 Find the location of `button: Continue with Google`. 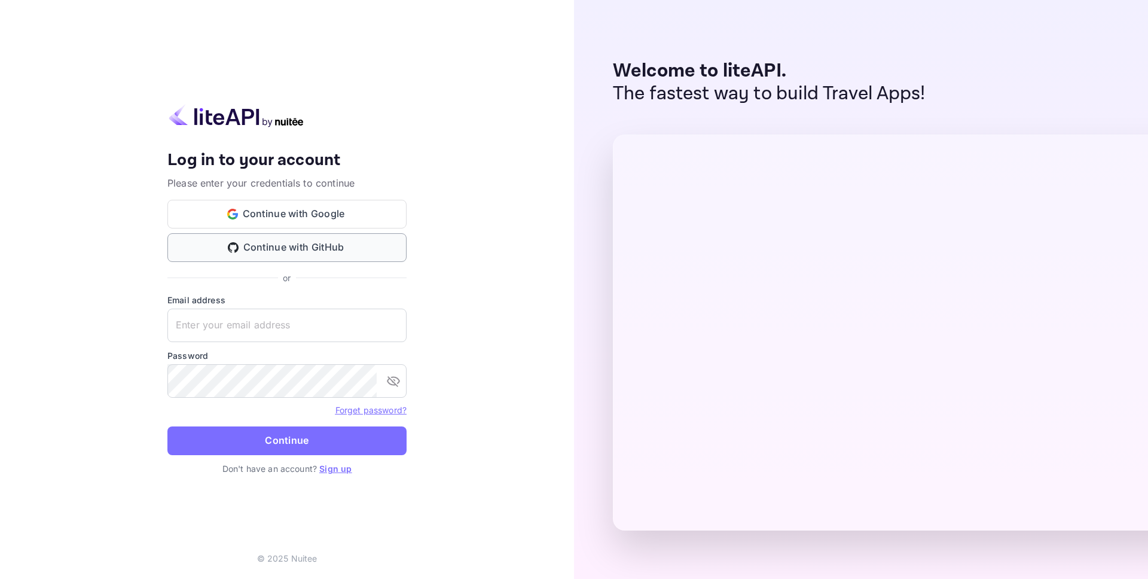

button: Continue with Google is located at coordinates (287, 214).